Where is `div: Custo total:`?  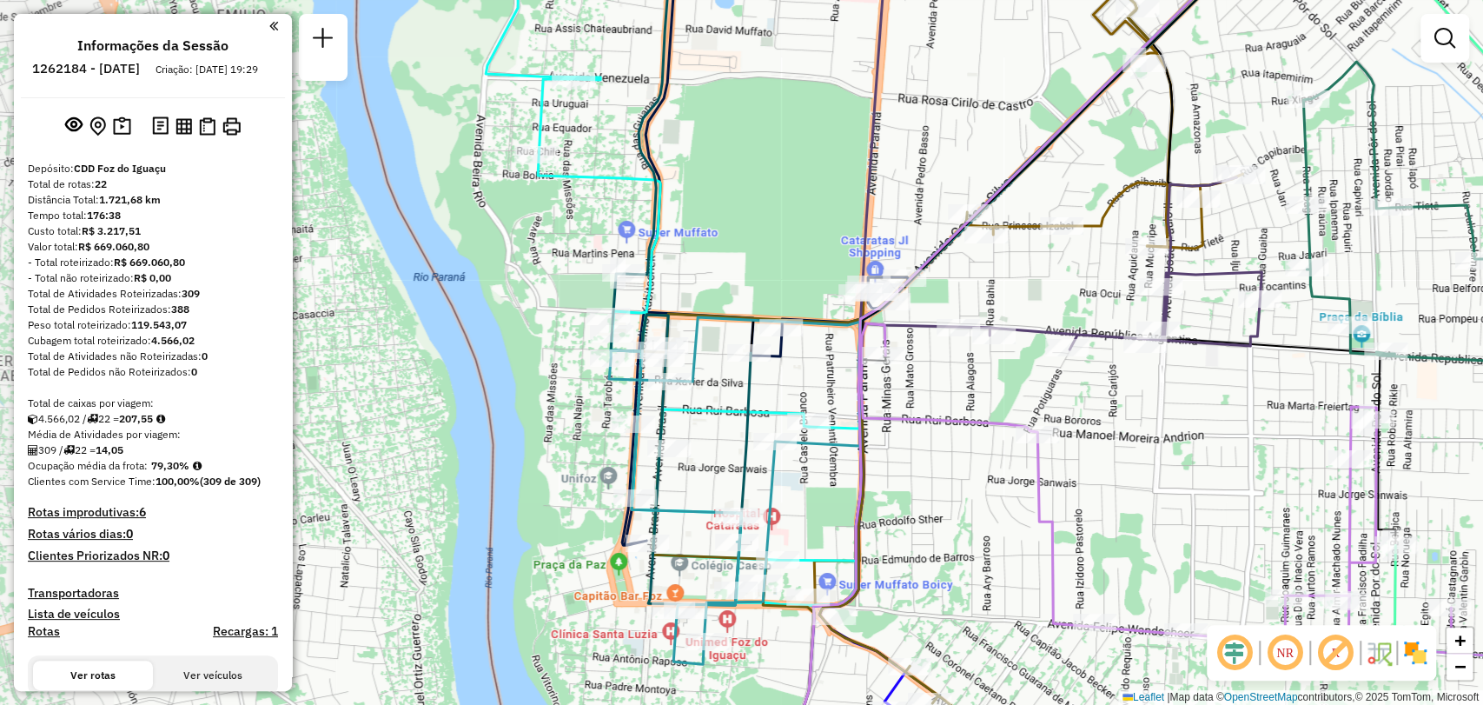
div: Custo total: is located at coordinates (153, 231).